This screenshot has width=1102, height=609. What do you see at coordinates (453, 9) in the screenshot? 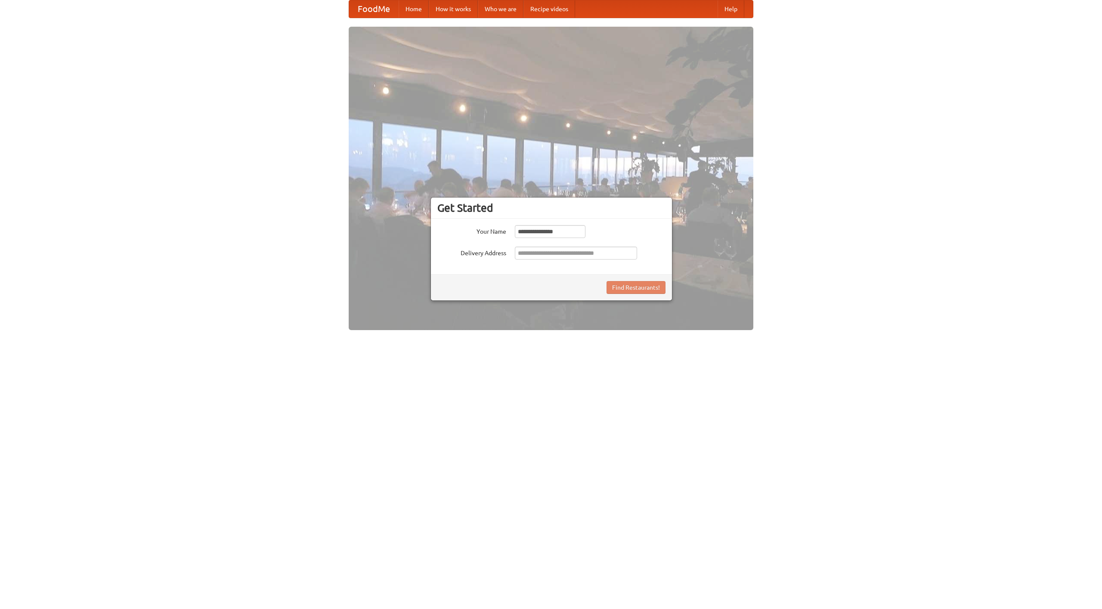
I see `a: How it works` at bounding box center [453, 9].